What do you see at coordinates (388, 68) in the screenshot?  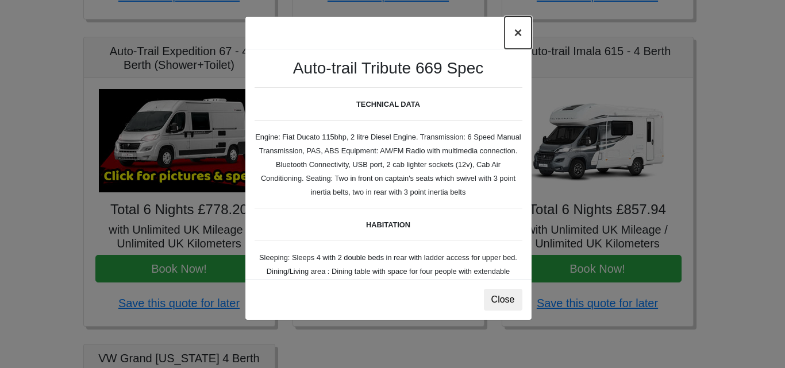 I see `h3: Auto-trail Tribute 669 Spec` at bounding box center [388, 68].